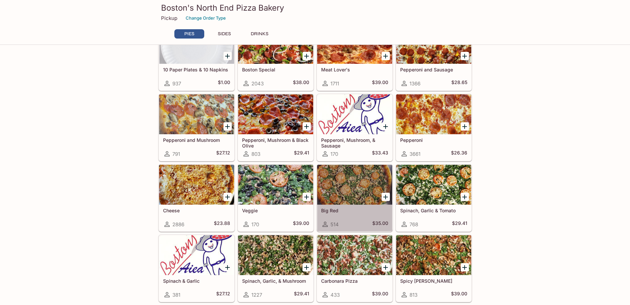  Describe the element at coordinates (197, 210) in the screenshot. I see `h5: Cheese` at that location.